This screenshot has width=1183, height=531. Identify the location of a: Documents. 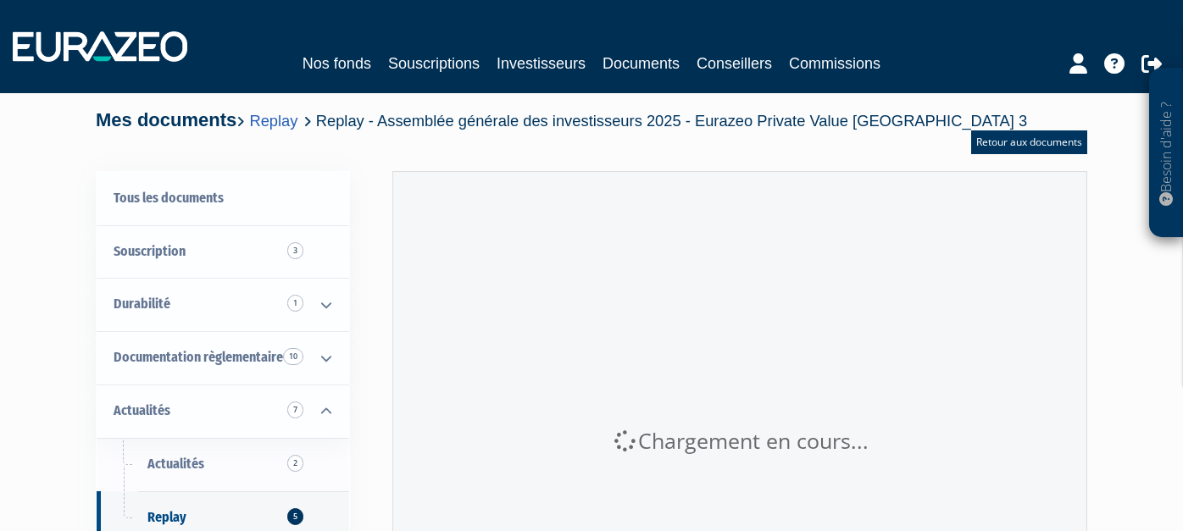
(641, 64).